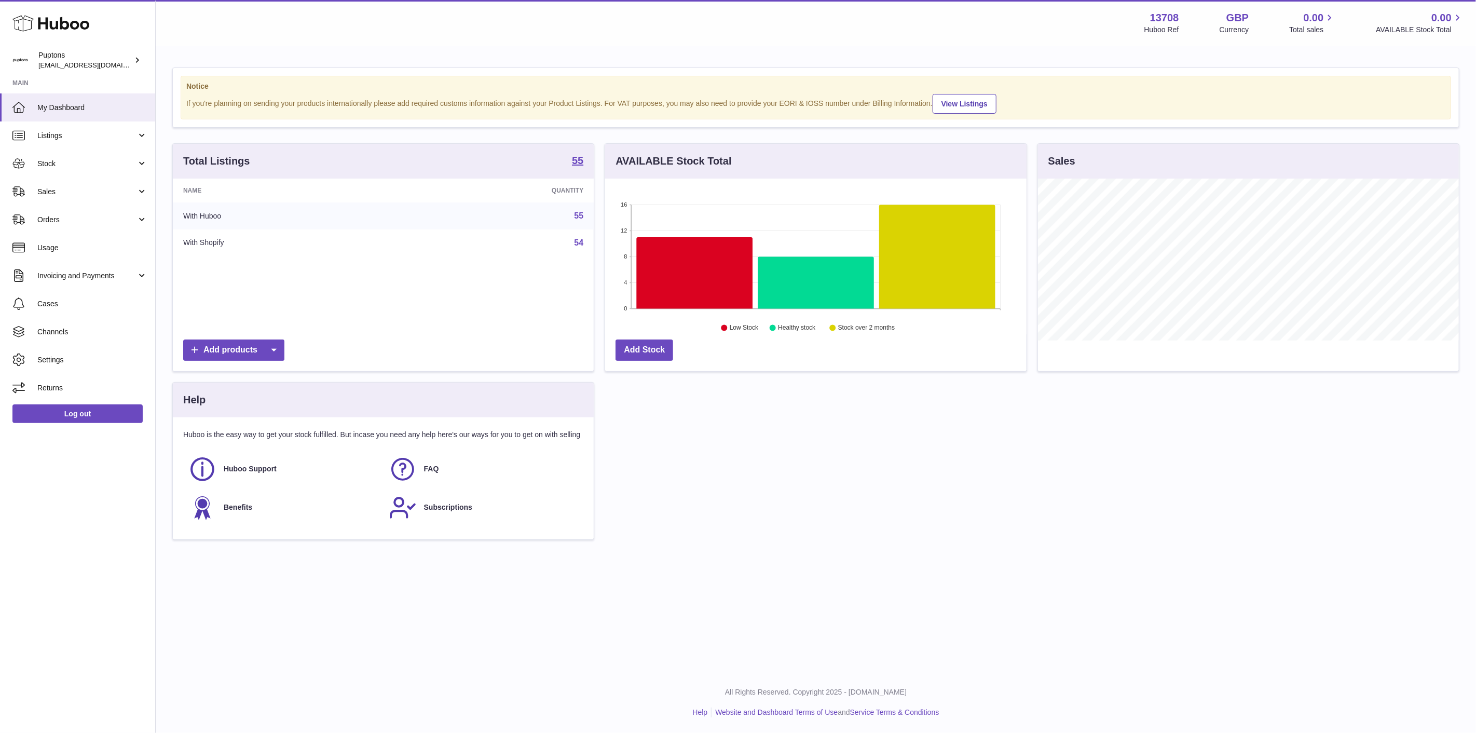 The width and height of the screenshot is (1476, 733). What do you see at coordinates (92, 332) in the screenshot?
I see `span: Channels` at bounding box center [92, 332].